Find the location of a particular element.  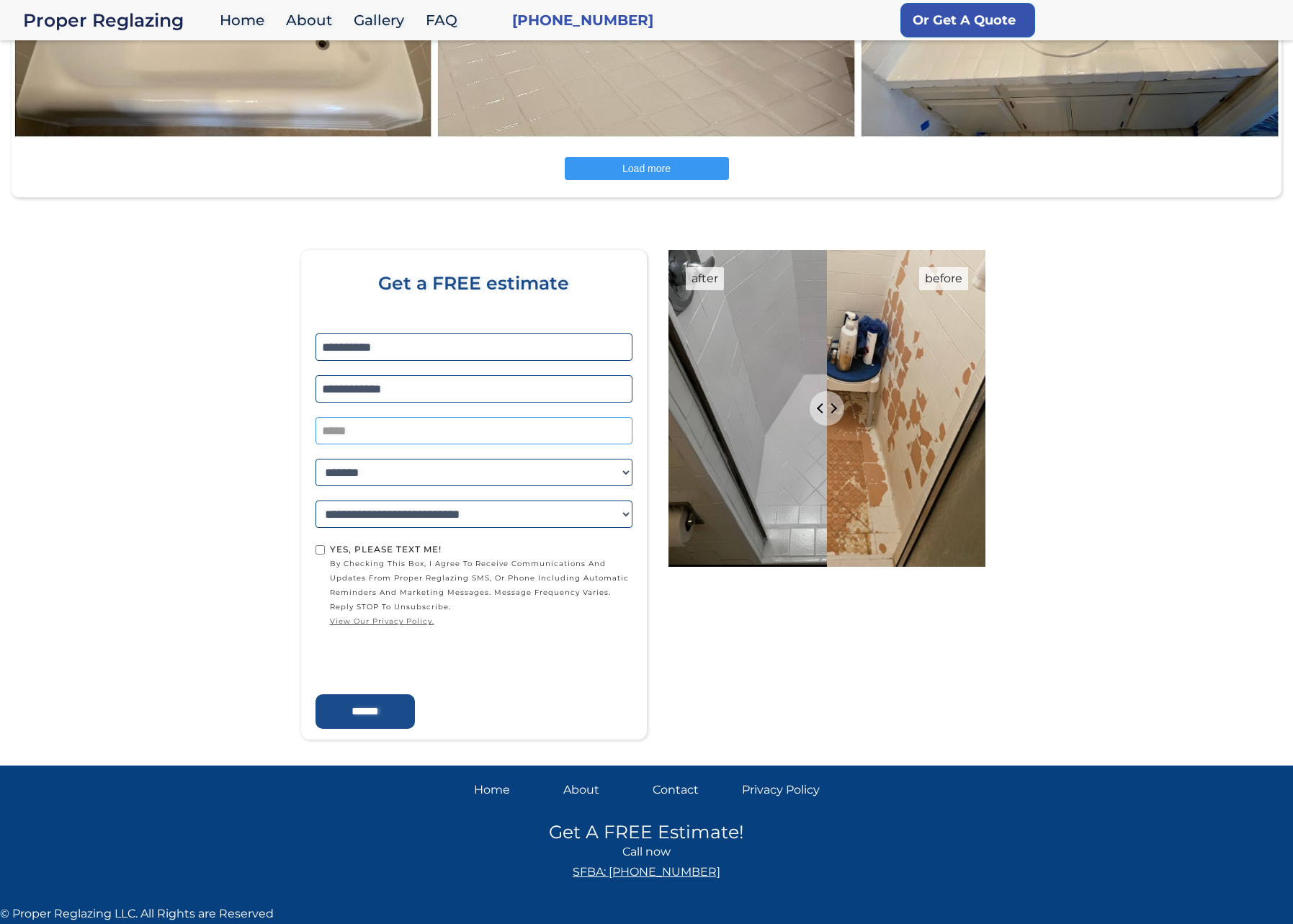

button: Load more posts is located at coordinates (647, 169).